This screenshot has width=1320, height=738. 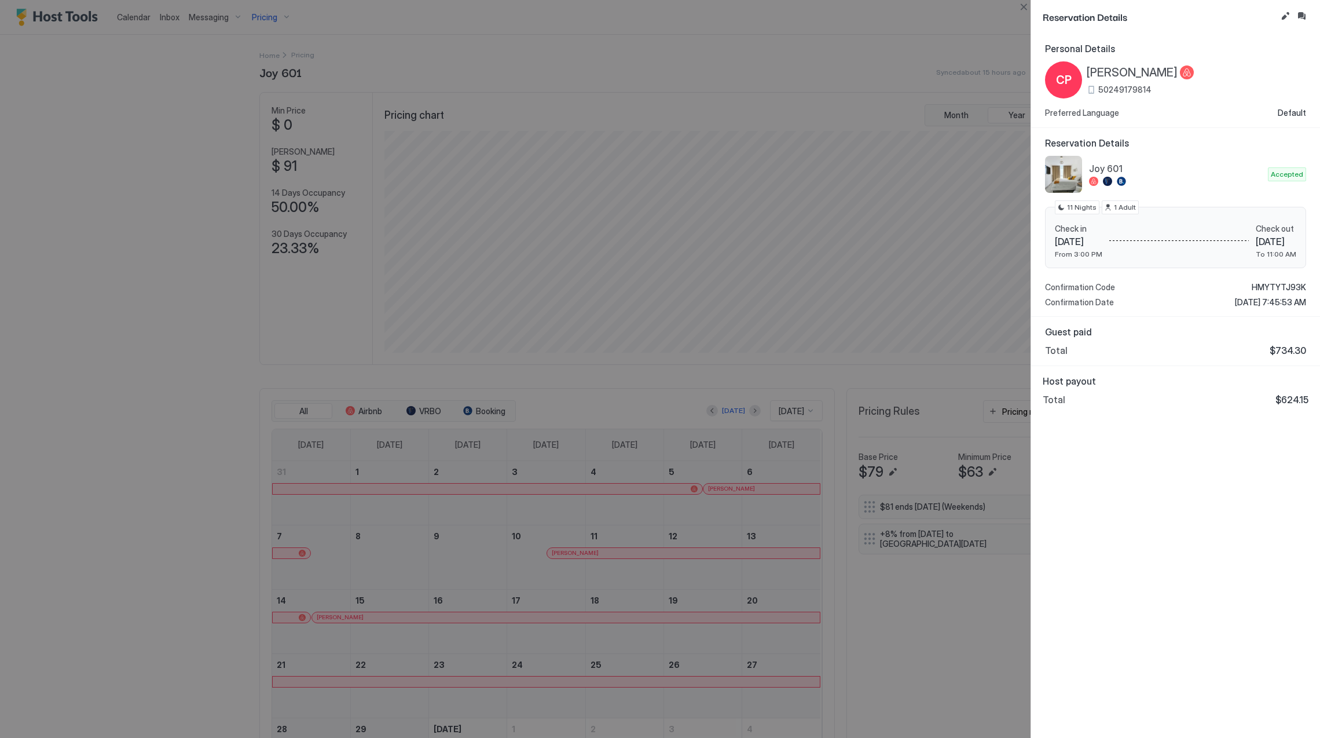 I want to click on span: CP, so click(x=1064, y=80).